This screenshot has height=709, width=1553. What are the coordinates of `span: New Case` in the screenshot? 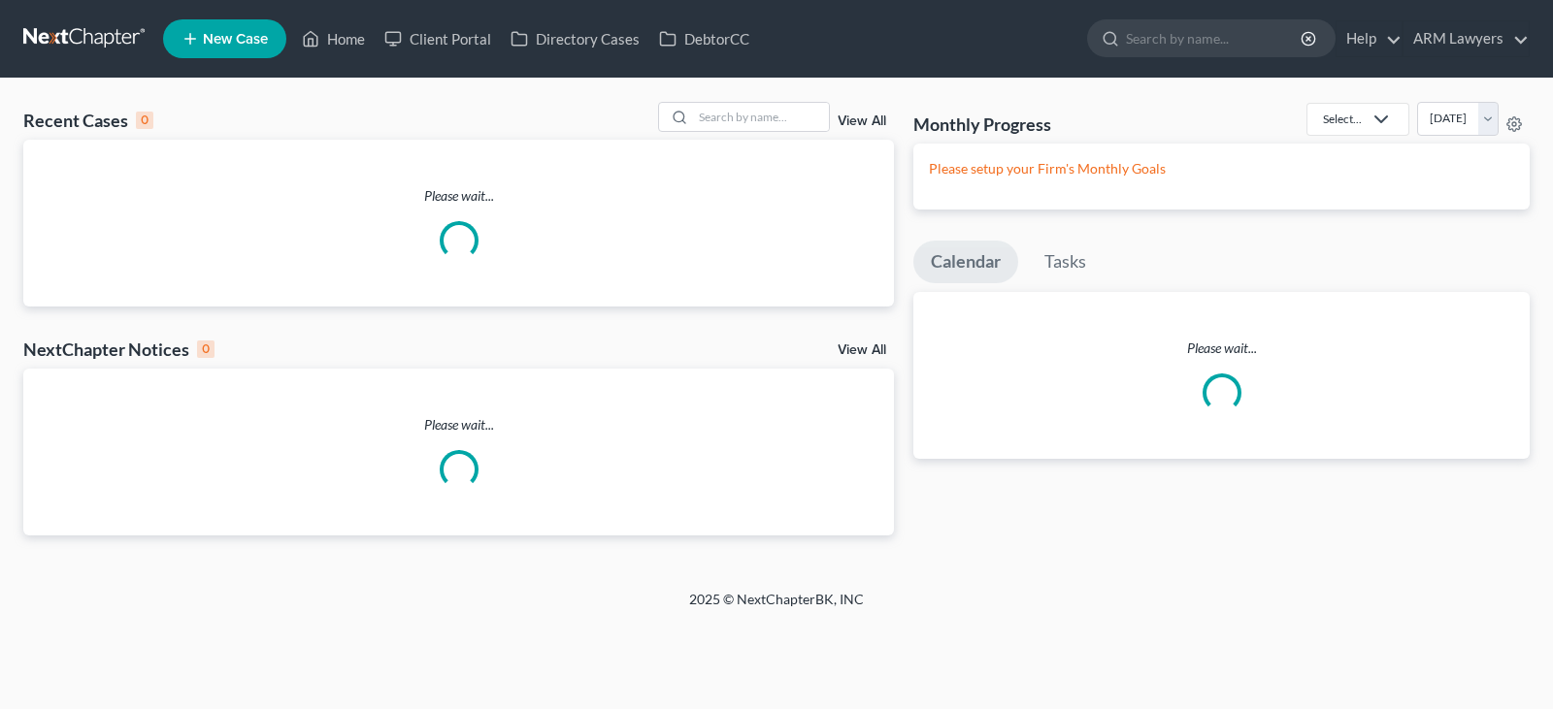 It's located at (235, 39).